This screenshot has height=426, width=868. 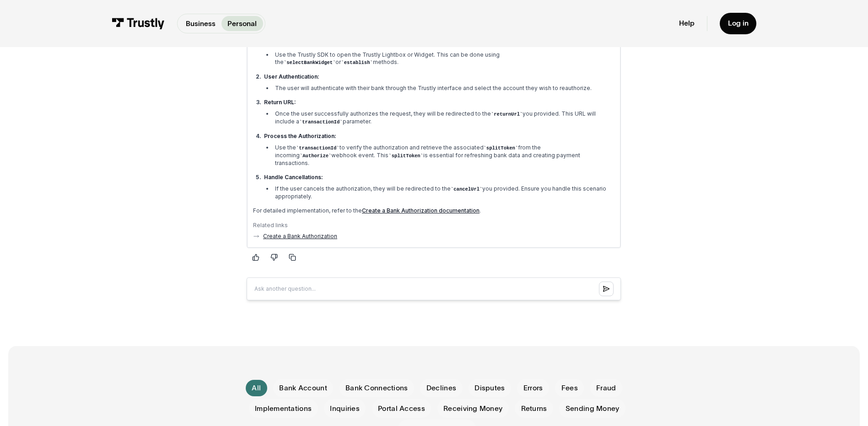 I want to click on span: Declines, so click(x=441, y=388).